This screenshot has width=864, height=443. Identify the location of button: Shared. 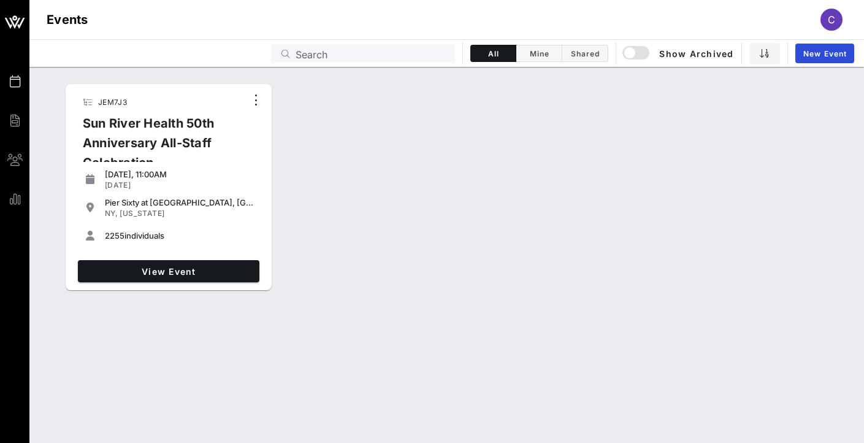
(585, 53).